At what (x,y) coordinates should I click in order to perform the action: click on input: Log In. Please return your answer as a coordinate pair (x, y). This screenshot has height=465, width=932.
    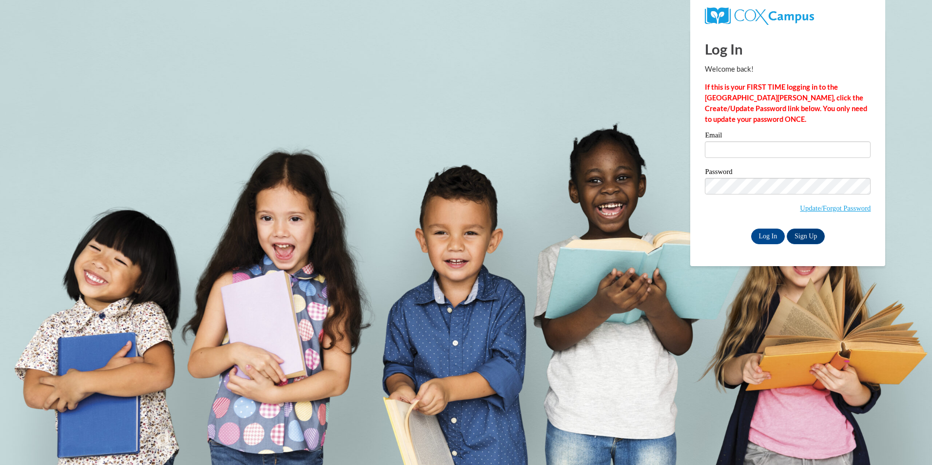
    Looking at the image, I should click on (768, 236).